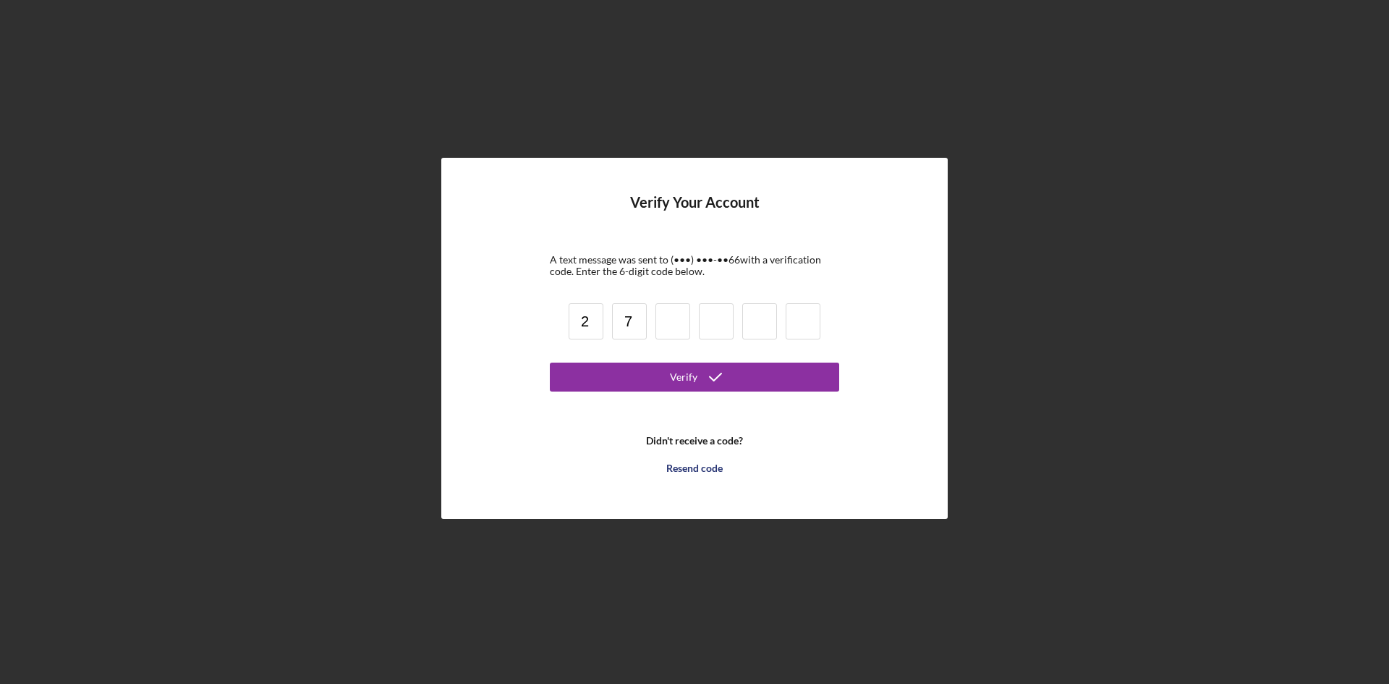 This screenshot has height=684, width=1389. What do you see at coordinates (684, 377) in the screenshot?
I see `div: Verify` at bounding box center [684, 377].